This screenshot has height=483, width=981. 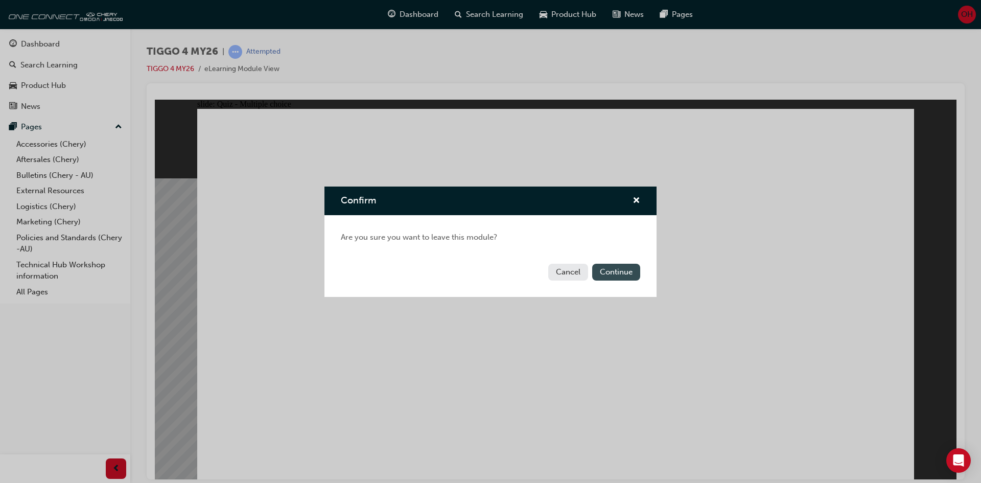 What do you see at coordinates (491, 242) in the screenshot?
I see `div: Confirm` at bounding box center [491, 242].